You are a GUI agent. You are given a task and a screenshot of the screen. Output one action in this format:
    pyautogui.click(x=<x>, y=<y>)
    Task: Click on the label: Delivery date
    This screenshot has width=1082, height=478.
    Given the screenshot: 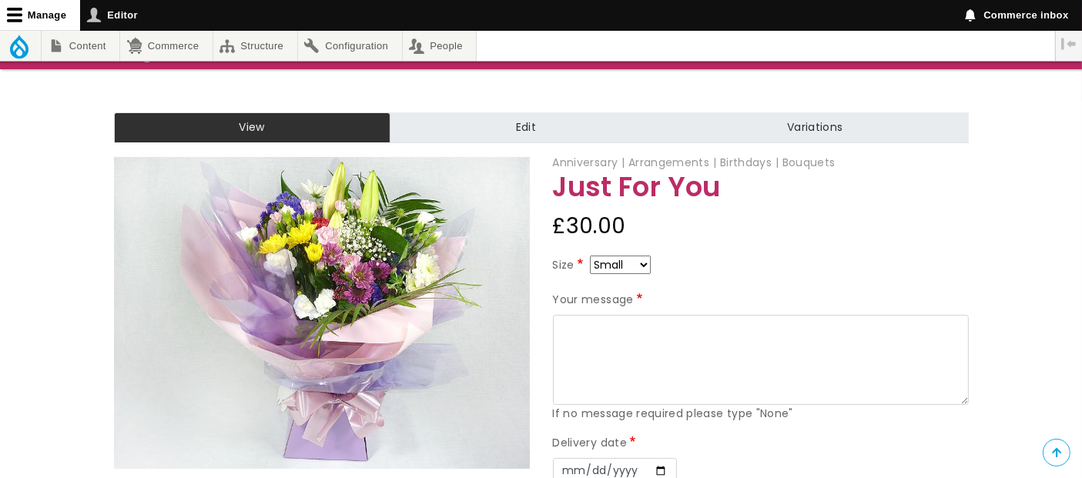 What is the action you would take?
    pyautogui.click(x=596, y=444)
    